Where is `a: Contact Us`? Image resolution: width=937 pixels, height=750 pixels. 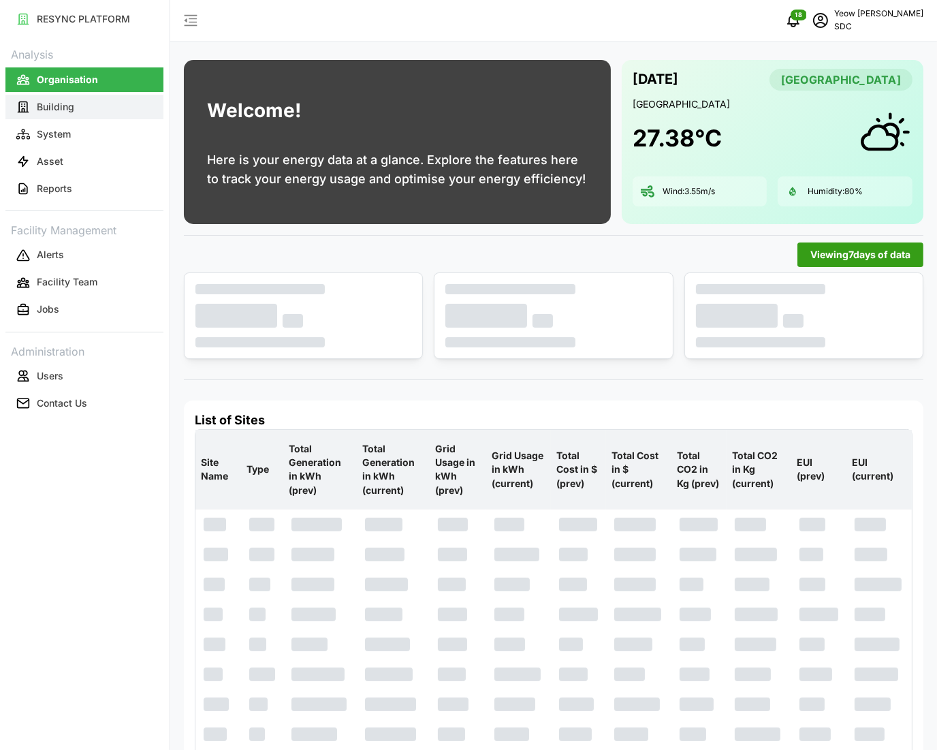 a: Contact Us is located at coordinates (84, 403).